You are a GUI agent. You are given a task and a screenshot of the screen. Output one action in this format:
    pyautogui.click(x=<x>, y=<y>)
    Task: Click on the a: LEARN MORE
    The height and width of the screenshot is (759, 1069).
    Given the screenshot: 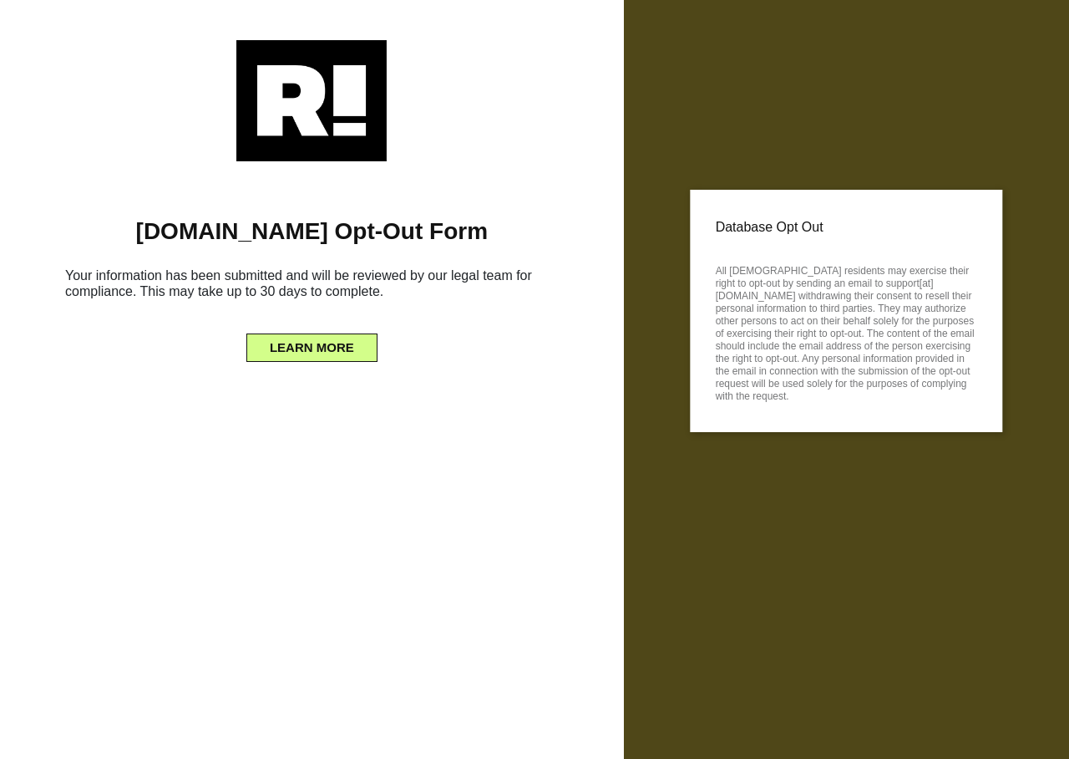 What is the action you would take?
    pyautogui.click(x=312, y=342)
    